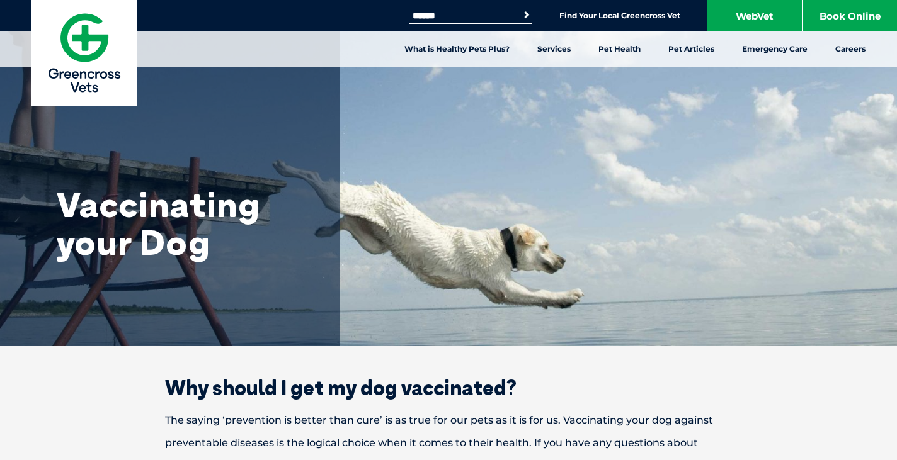 The height and width of the screenshot is (460, 897). Describe the element at coordinates (775, 49) in the screenshot. I see `a: Emergency Care` at that location.